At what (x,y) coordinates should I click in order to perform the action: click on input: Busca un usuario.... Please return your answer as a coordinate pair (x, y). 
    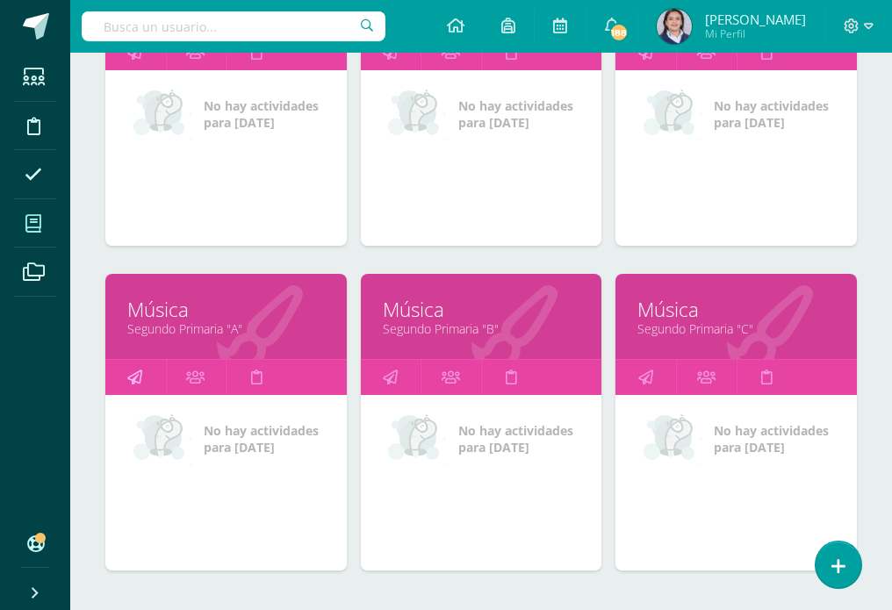
    Looking at the image, I should click on (234, 26).